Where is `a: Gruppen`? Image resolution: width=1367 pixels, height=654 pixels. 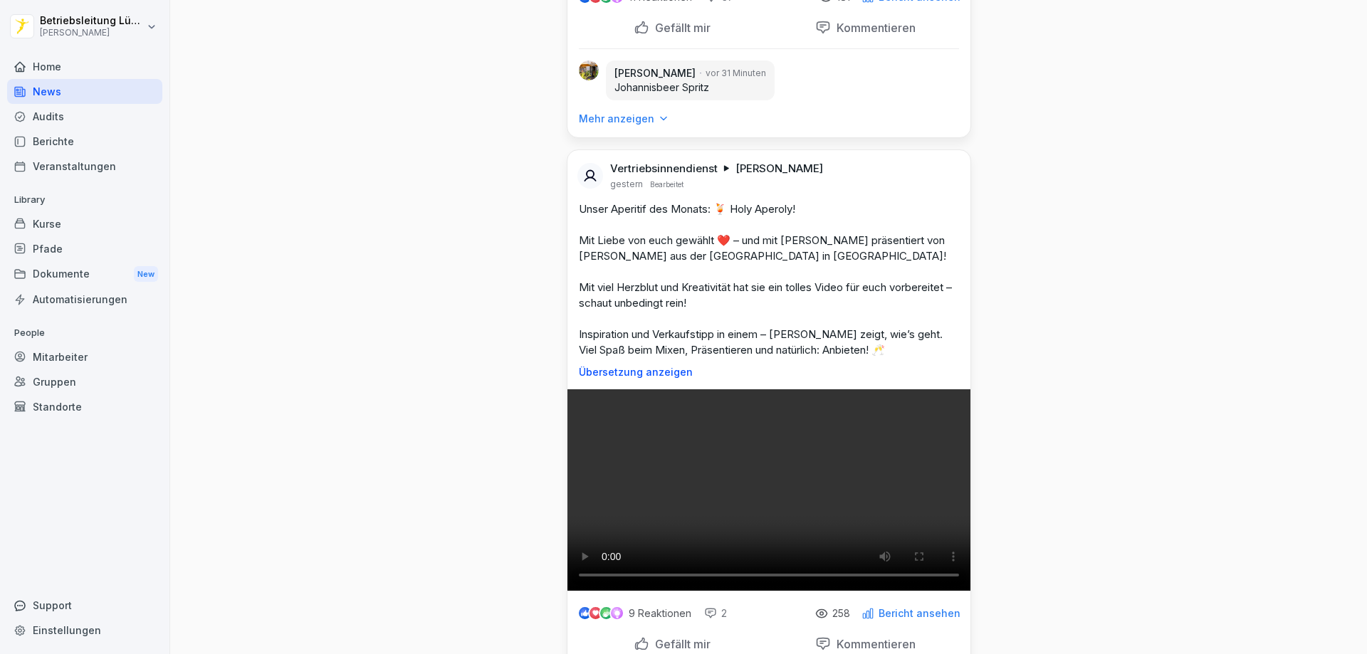 a: Gruppen is located at coordinates (85, 381).